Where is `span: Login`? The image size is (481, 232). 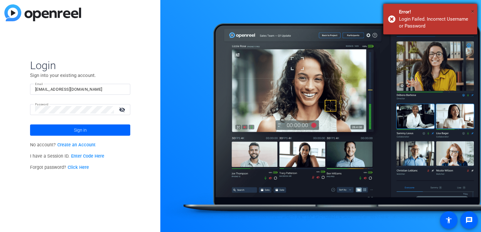
span: Login is located at coordinates (80, 65).